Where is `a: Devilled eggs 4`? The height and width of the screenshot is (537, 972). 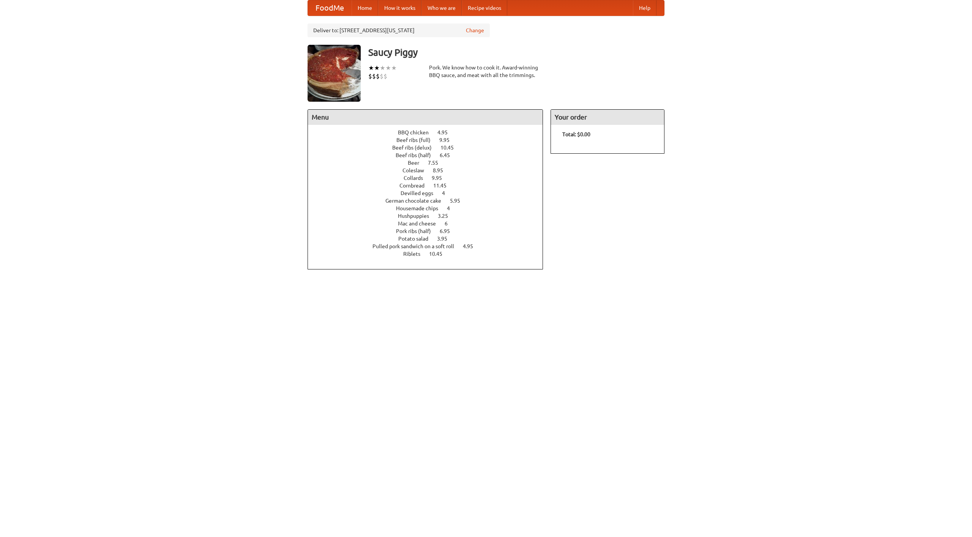 a: Devilled eggs 4 is located at coordinates (430, 193).